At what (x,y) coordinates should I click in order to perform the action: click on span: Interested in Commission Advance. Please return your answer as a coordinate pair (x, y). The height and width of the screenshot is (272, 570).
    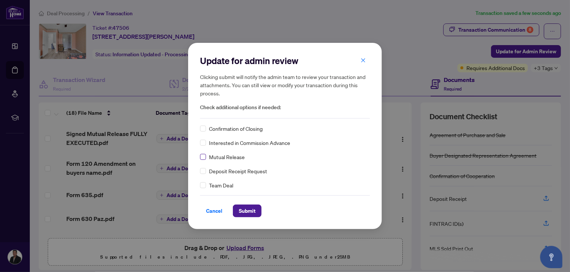
    Looking at the image, I should click on (250, 143).